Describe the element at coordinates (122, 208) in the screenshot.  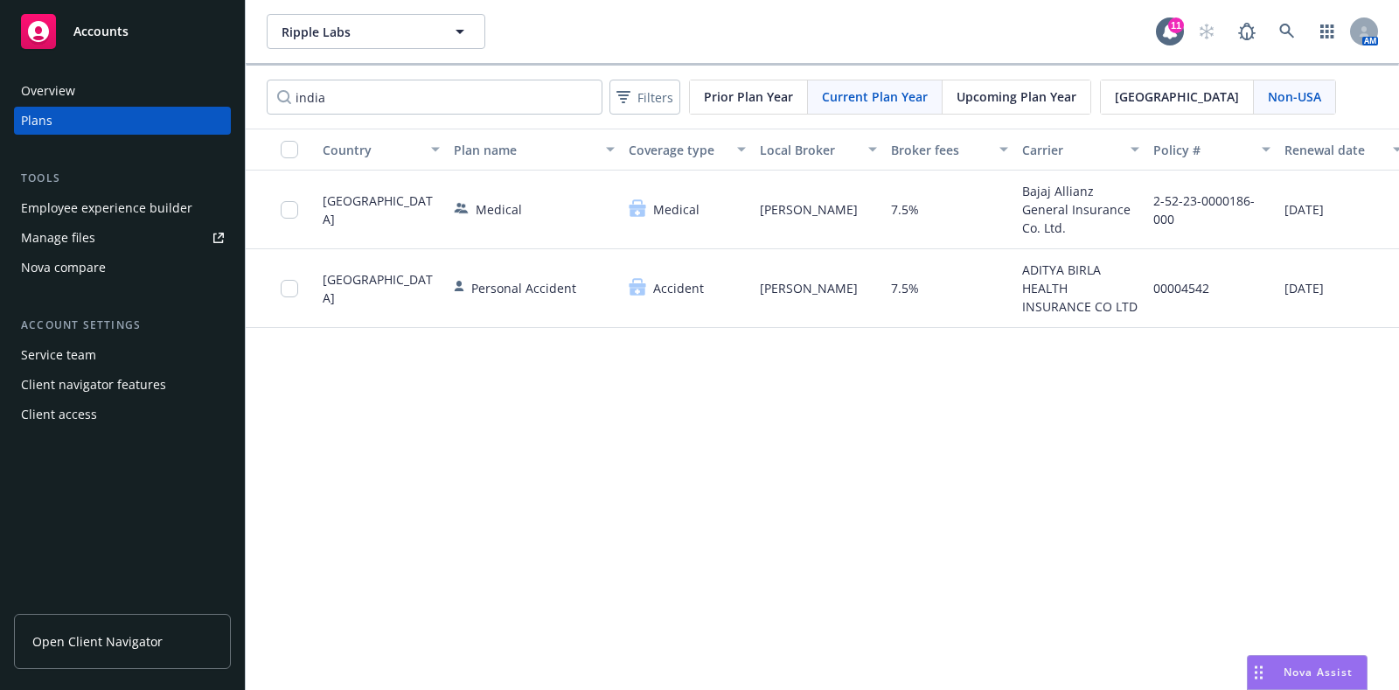
I see `a: Employee experience builder` at that location.